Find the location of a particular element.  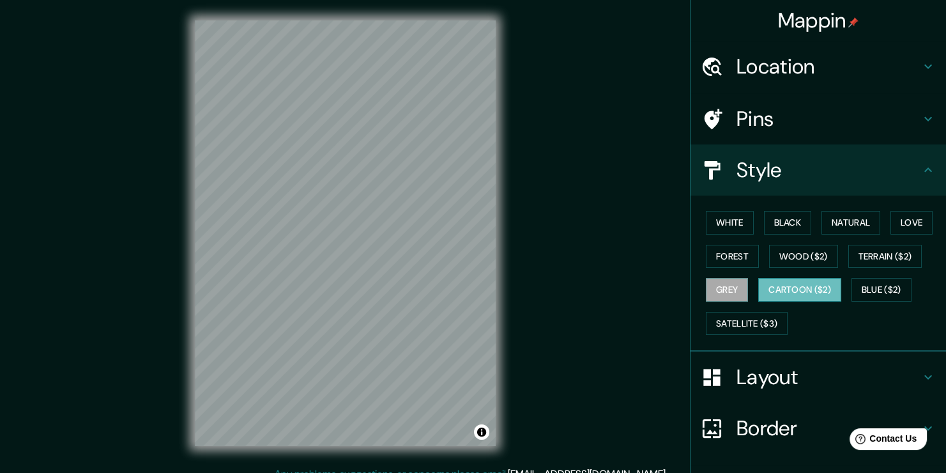

button: Love is located at coordinates (912, 222).